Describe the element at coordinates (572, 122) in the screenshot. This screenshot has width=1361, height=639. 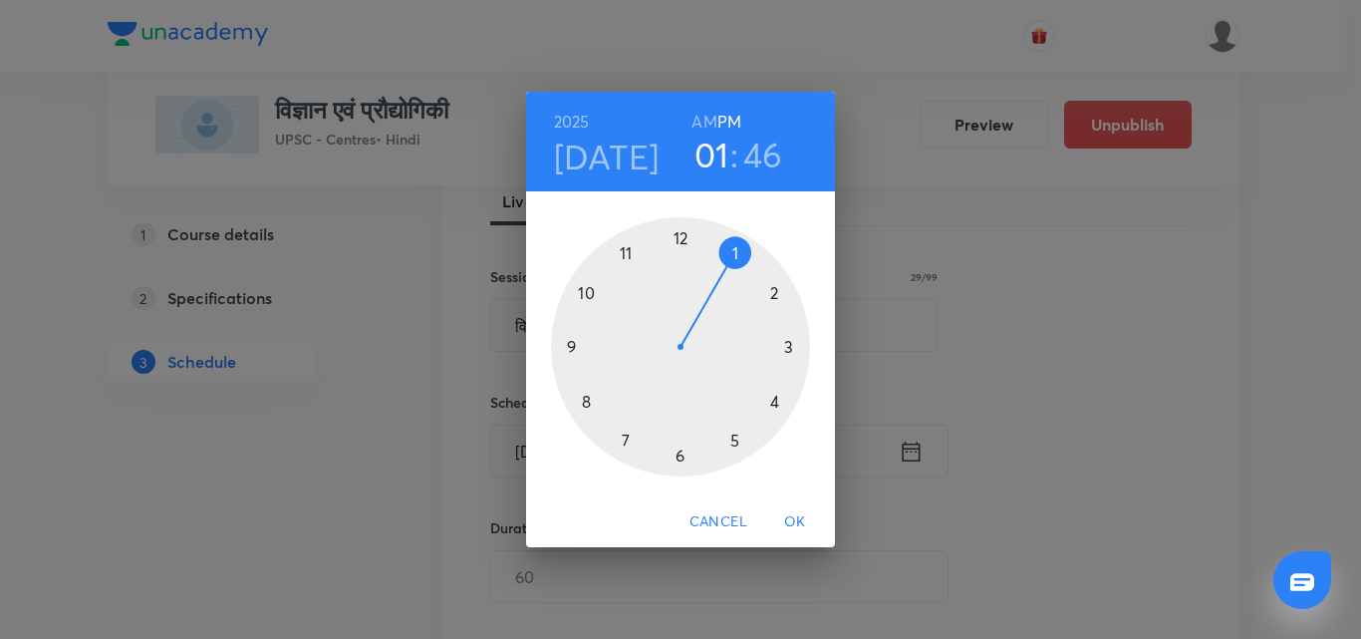
I see `h6: 2025` at that location.